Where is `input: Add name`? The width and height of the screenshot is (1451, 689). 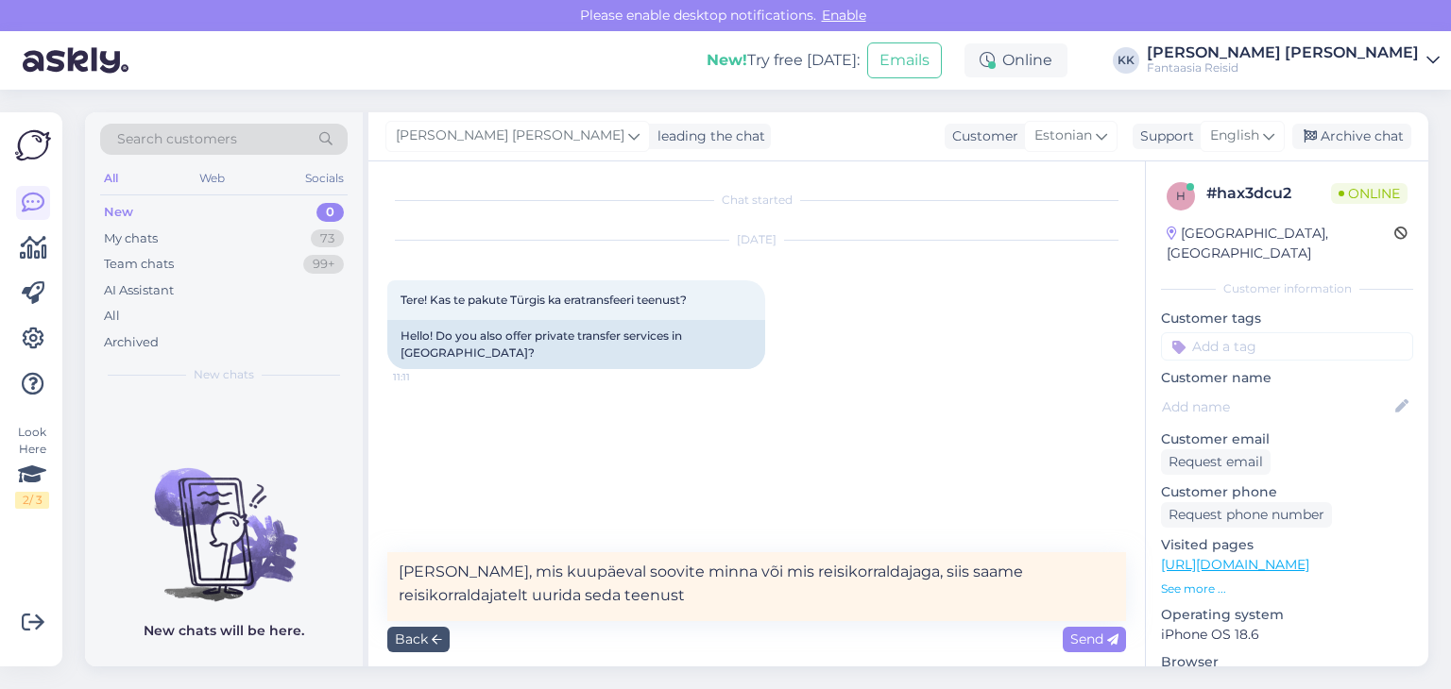
input: Add name is located at coordinates (1276, 407).